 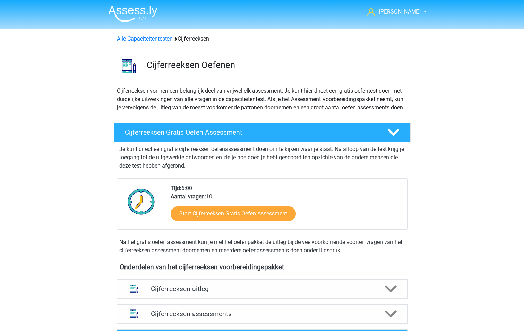 I want to click on a: Cijferreeksen Gratis Oefen Assessment, so click(x=262, y=132).